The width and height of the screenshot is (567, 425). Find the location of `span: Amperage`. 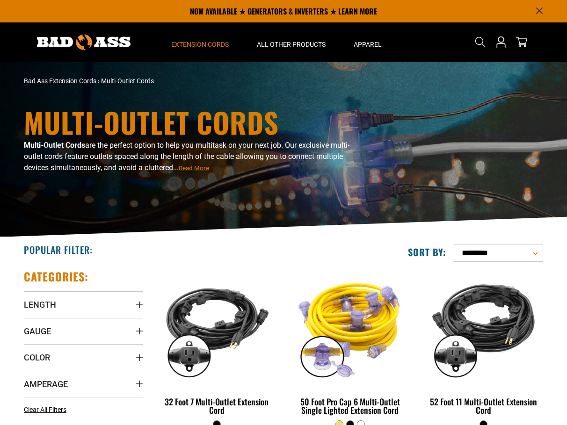

span: Amperage is located at coordinates (46, 384).